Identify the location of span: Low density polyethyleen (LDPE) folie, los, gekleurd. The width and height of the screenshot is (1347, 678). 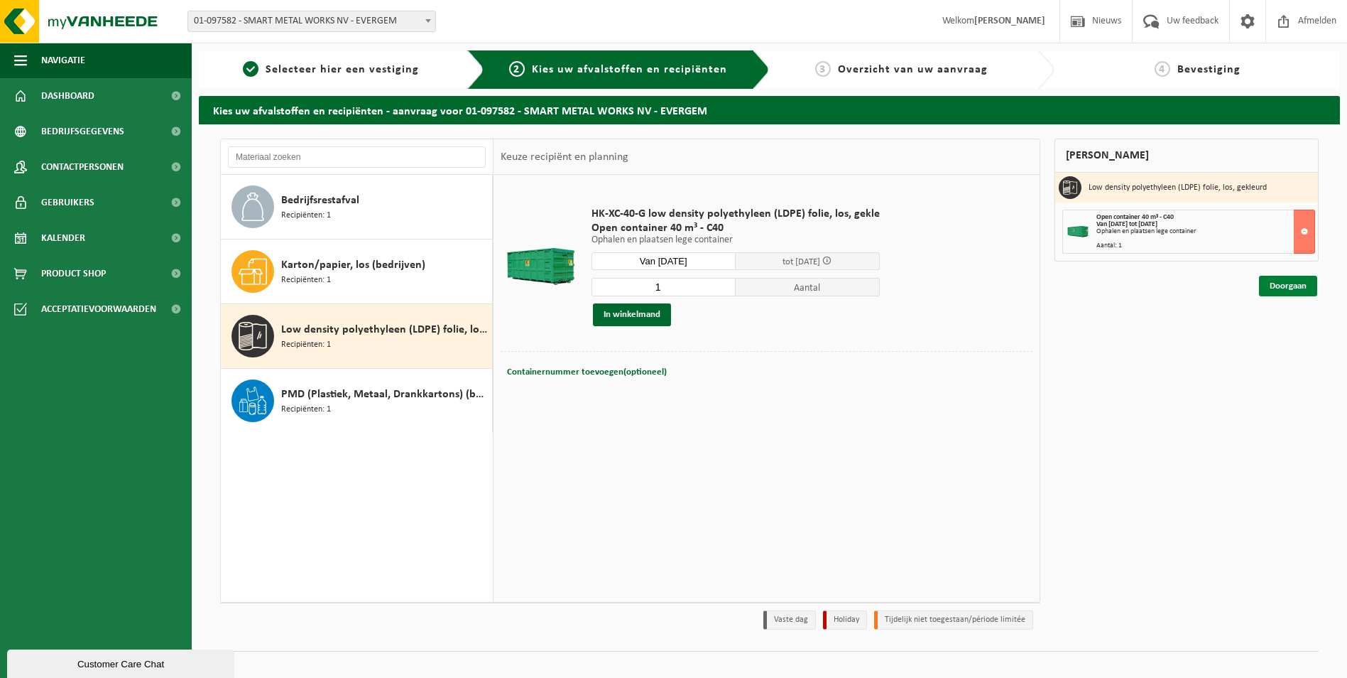
(385, 330).